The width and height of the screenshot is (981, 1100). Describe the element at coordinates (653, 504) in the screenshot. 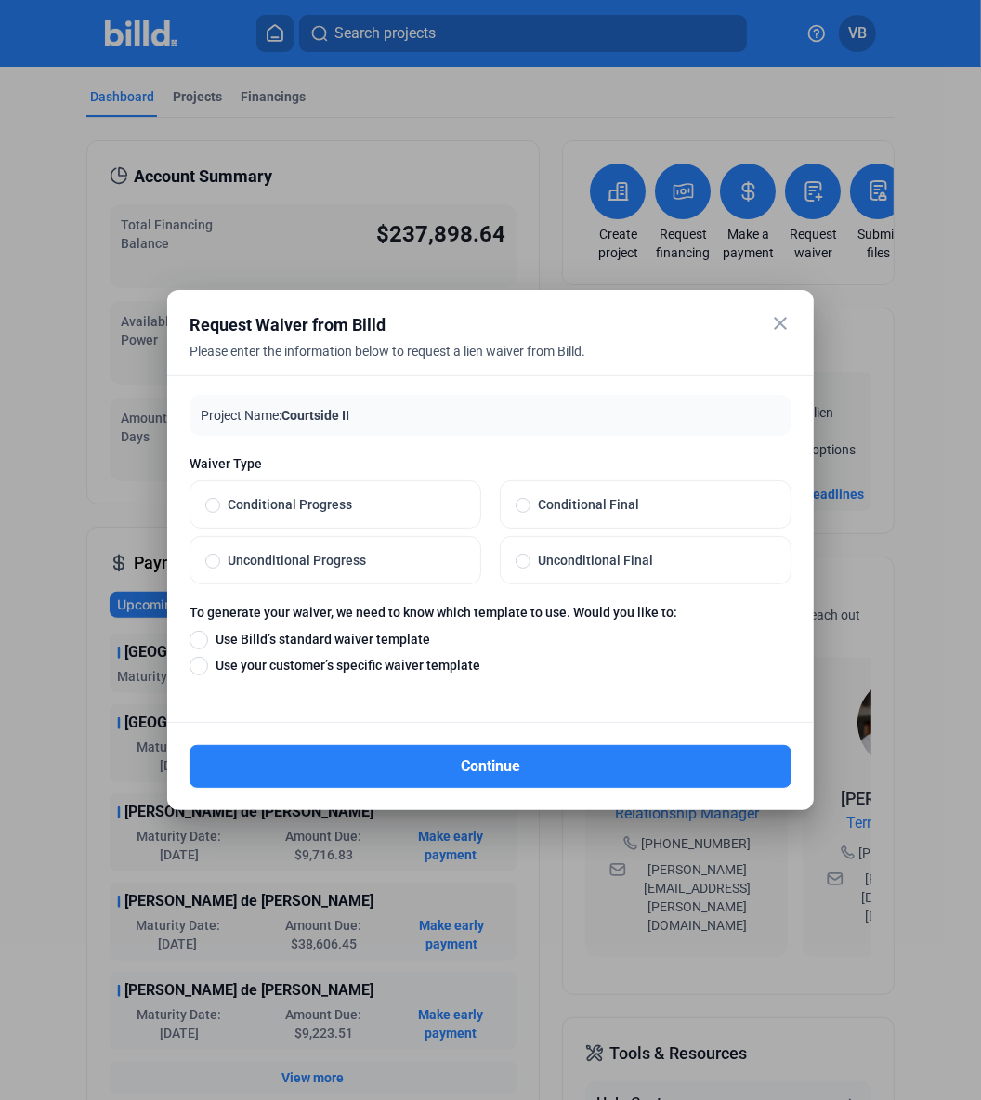

I see `span: Conditional Final` at that location.